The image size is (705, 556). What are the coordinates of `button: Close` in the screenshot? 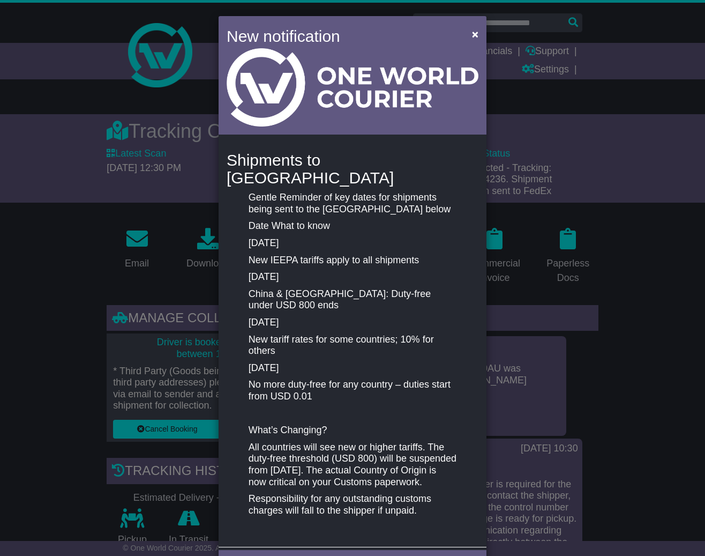 It's located at (475, 34).